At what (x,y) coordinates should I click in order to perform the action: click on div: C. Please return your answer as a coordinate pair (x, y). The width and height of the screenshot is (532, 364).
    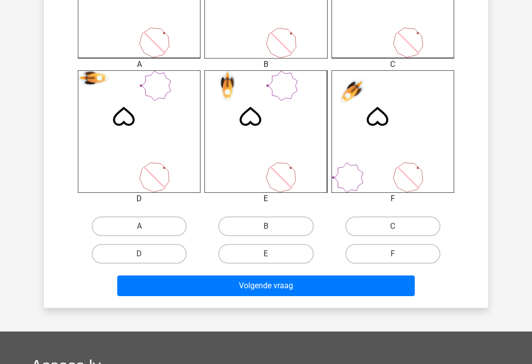
    Looking at the image, I should click on (392, 65).